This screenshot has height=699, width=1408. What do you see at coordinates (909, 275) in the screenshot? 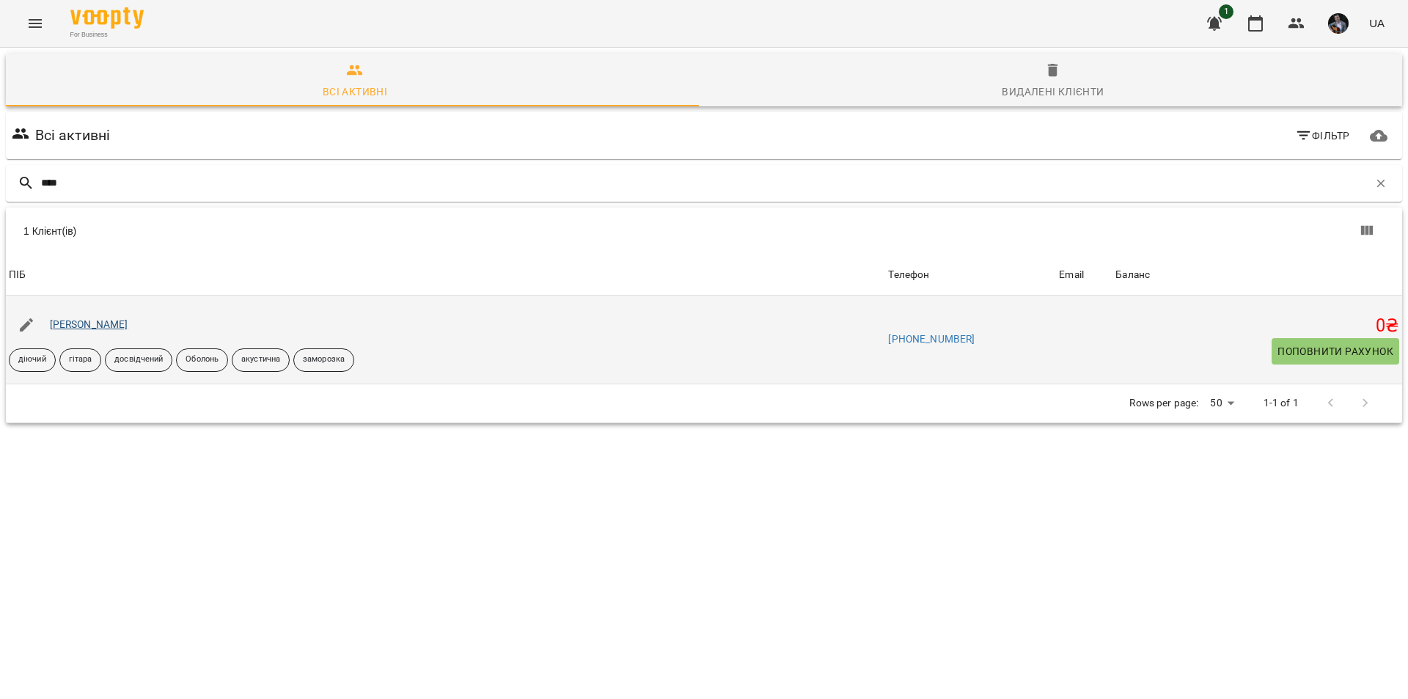
I see `div: Телефон` at bounding box center [909, 275].